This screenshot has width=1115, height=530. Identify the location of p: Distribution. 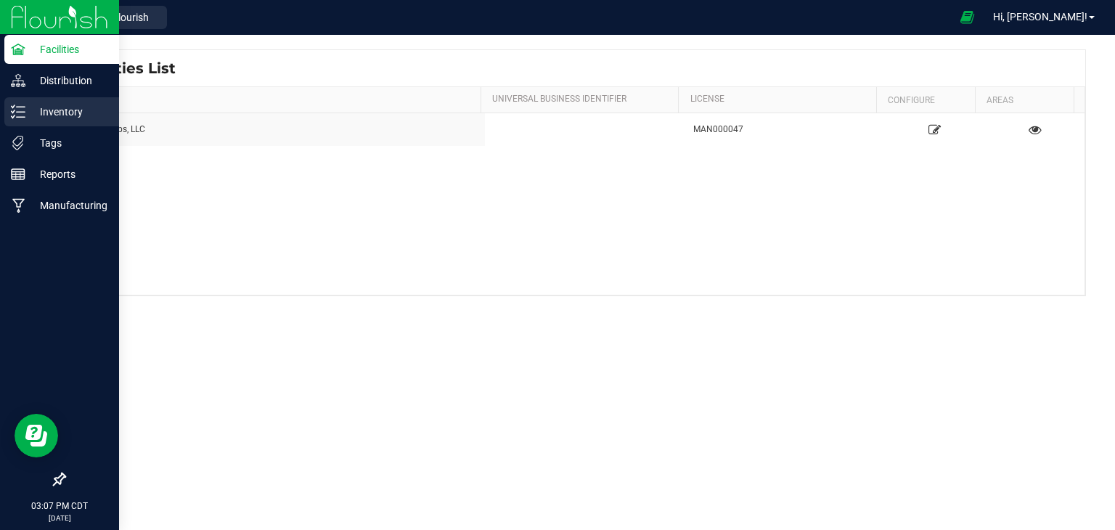
(69, 81).